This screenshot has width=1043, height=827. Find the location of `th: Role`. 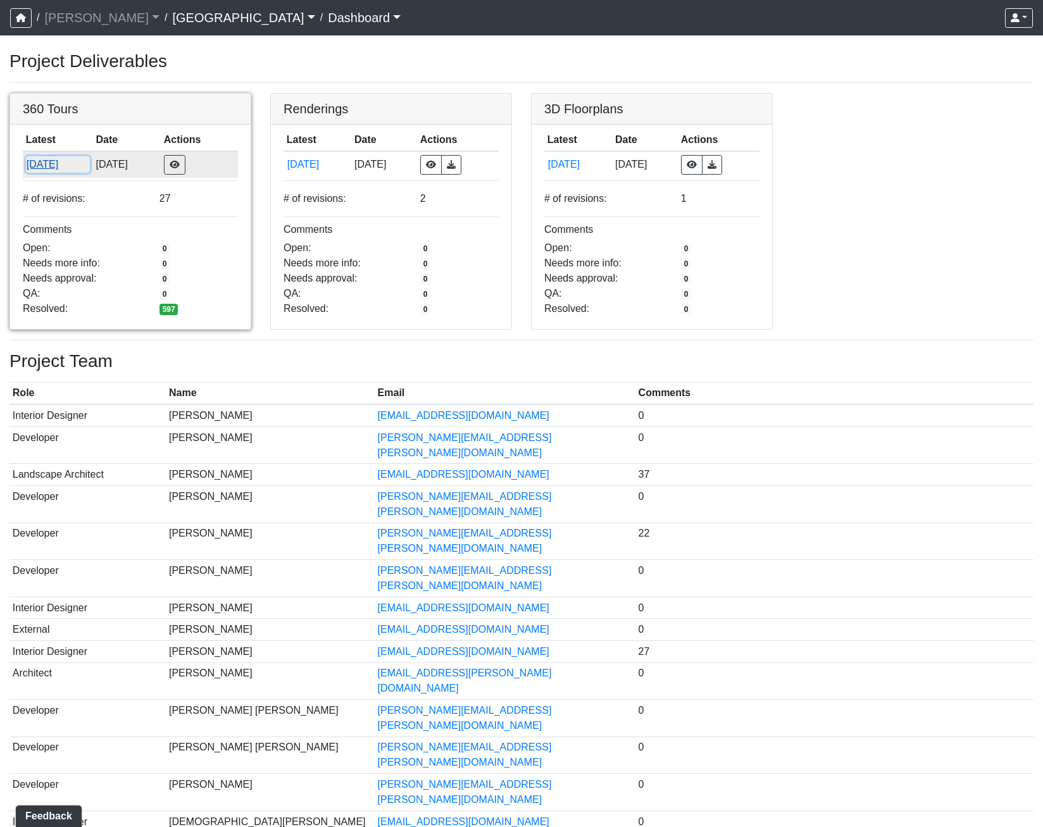

th: Role is located at coordinates (87, 394).